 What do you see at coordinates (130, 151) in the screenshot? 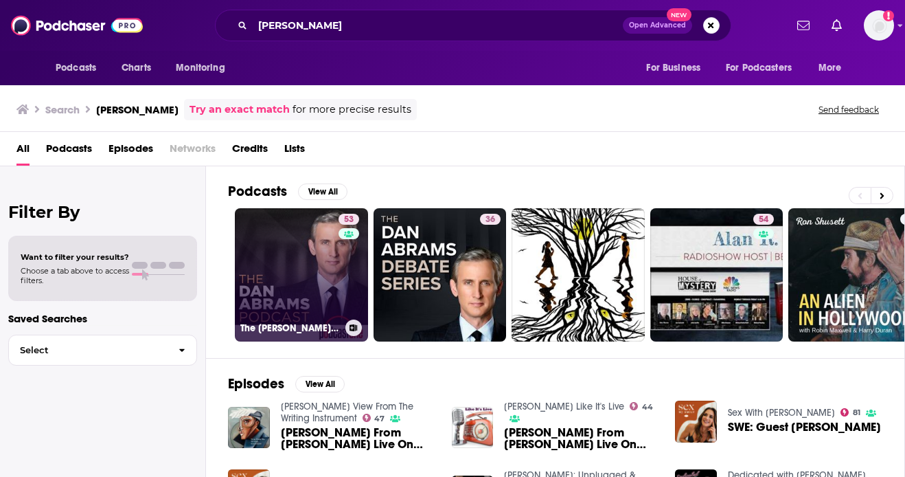
I see `span: Episodes` at bounding box center [130, 151].